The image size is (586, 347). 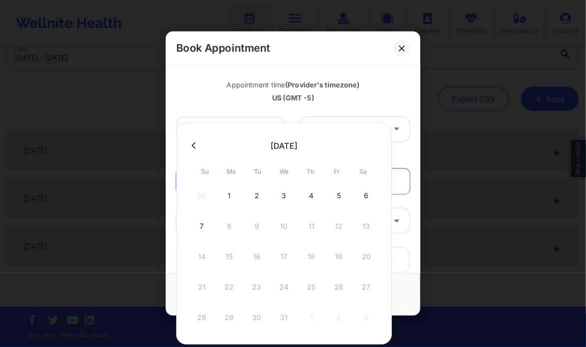 I want to click on div: Sun Dec 07 2025, so click(x=202, y=226).